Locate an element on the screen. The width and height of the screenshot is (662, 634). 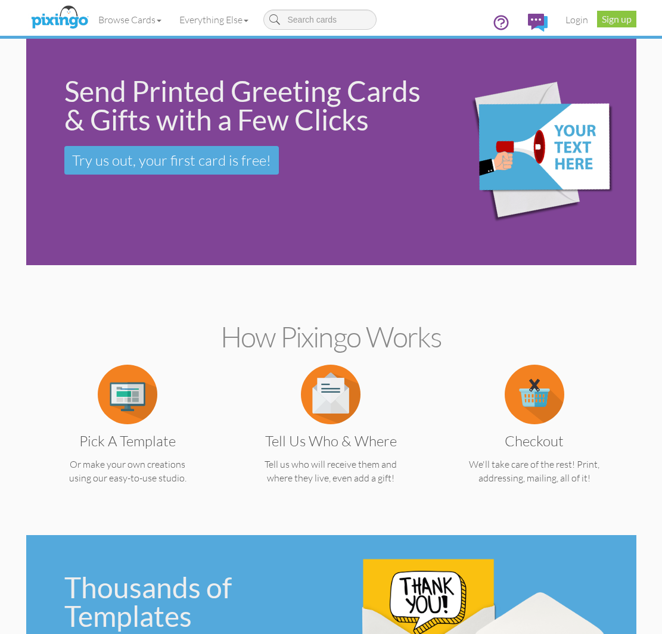
img: pixingo logo is located at coordinates (60, 18).